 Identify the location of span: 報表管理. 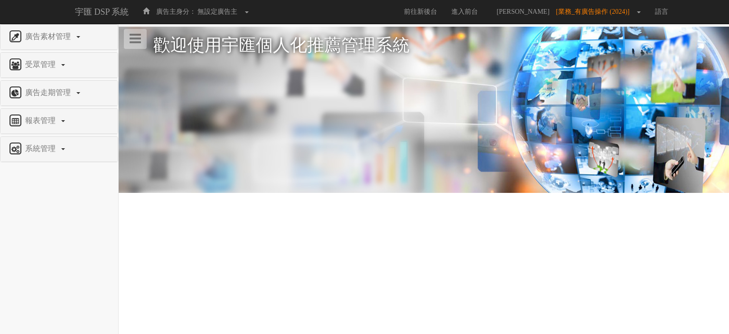
(41, 120).